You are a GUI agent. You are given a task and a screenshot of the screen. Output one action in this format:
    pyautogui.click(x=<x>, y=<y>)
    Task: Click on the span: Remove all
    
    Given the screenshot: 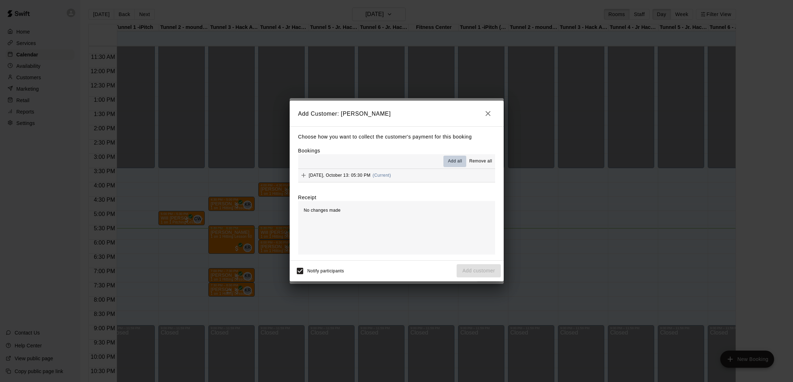 What is the action you would take?
    pyautogui.click(x=480, y=161)
    